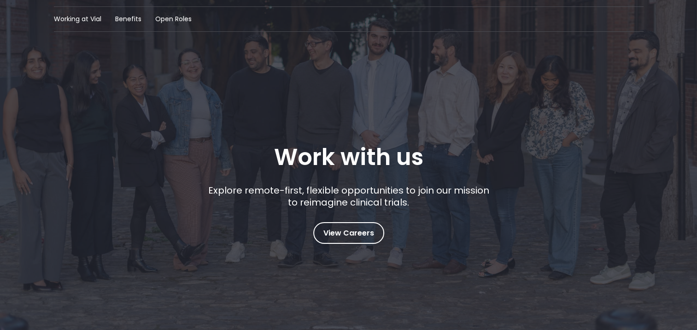 The image size is (697, 330). What do you see at coordinates (77, 19) in the screenshot?
I see `span: Working at Vial` at bounding box center [77, 19].